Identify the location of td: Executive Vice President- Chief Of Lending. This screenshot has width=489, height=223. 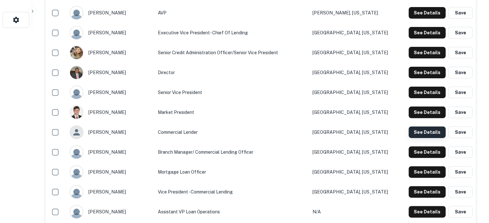
(232, 33).